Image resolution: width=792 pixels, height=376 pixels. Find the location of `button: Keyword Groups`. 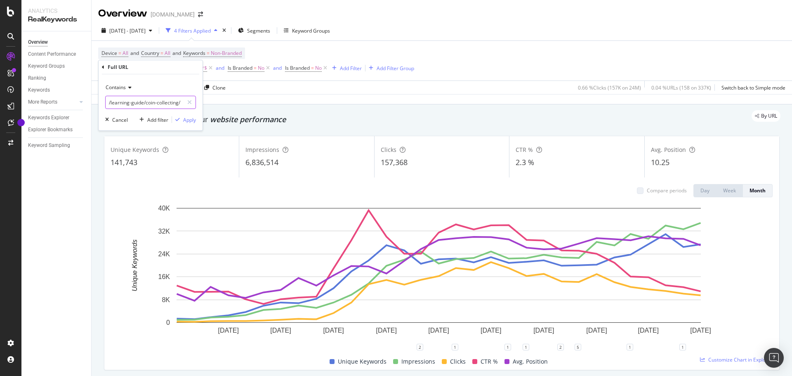

button: Keyword Groups is located at coordinates (307, 31).